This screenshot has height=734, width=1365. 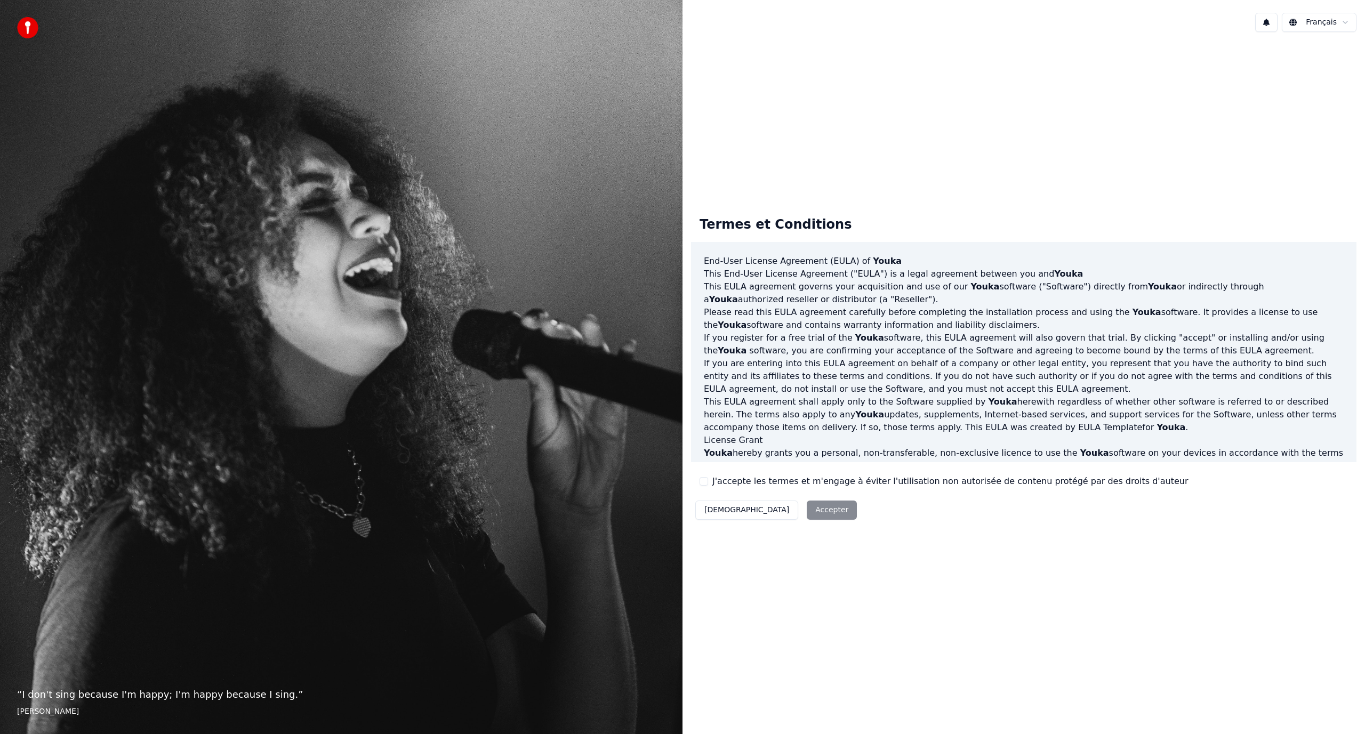 I want to click on a: EULA Template, so click(x=1110, y=427).